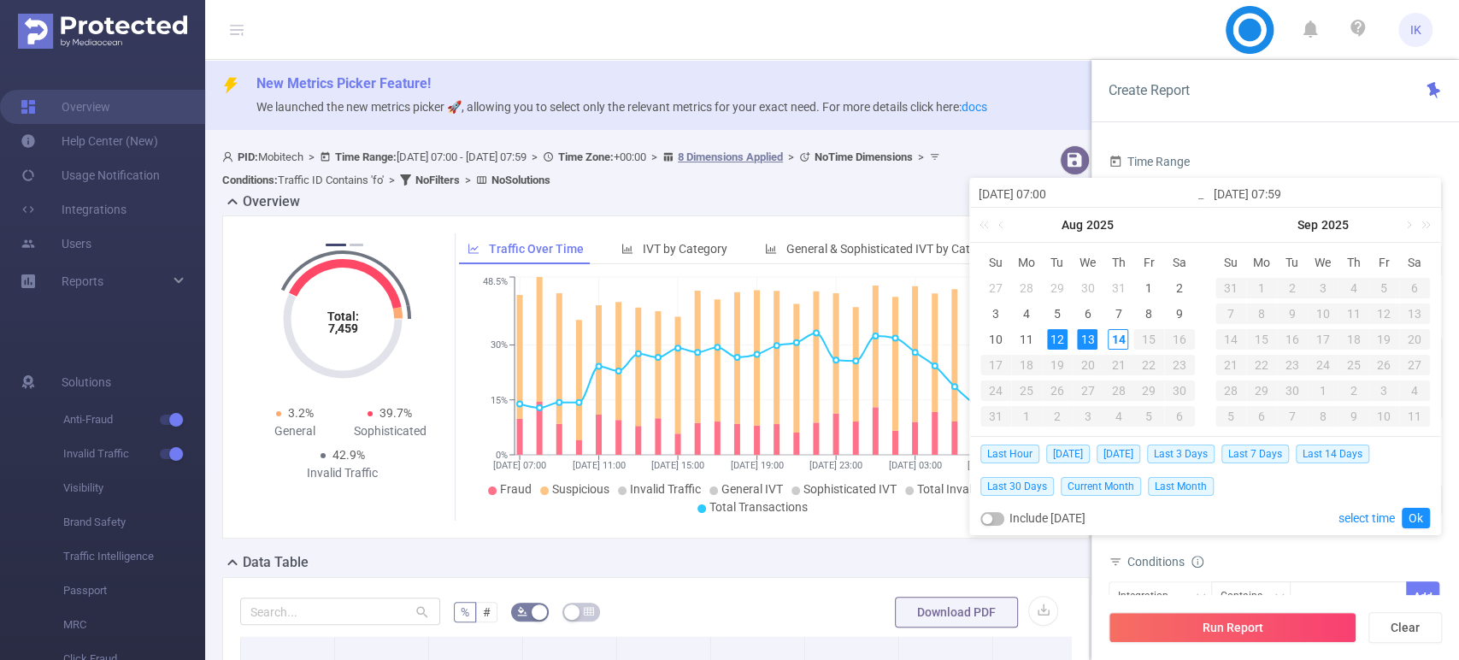  What do you see at coordinates (502, 455) in the screenshot?
I see `tspan: 0%` at bounding box center [502, 455].